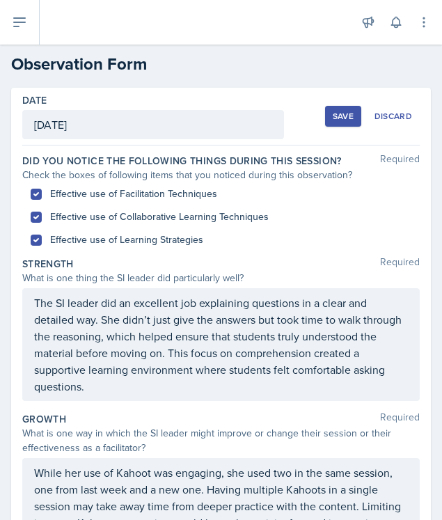 This screenshot has width=442, height=520. What do you see at coordinates (221, 64) in the screenshot?
I see `h2: Observation Form` at bounding box center [221, 64].